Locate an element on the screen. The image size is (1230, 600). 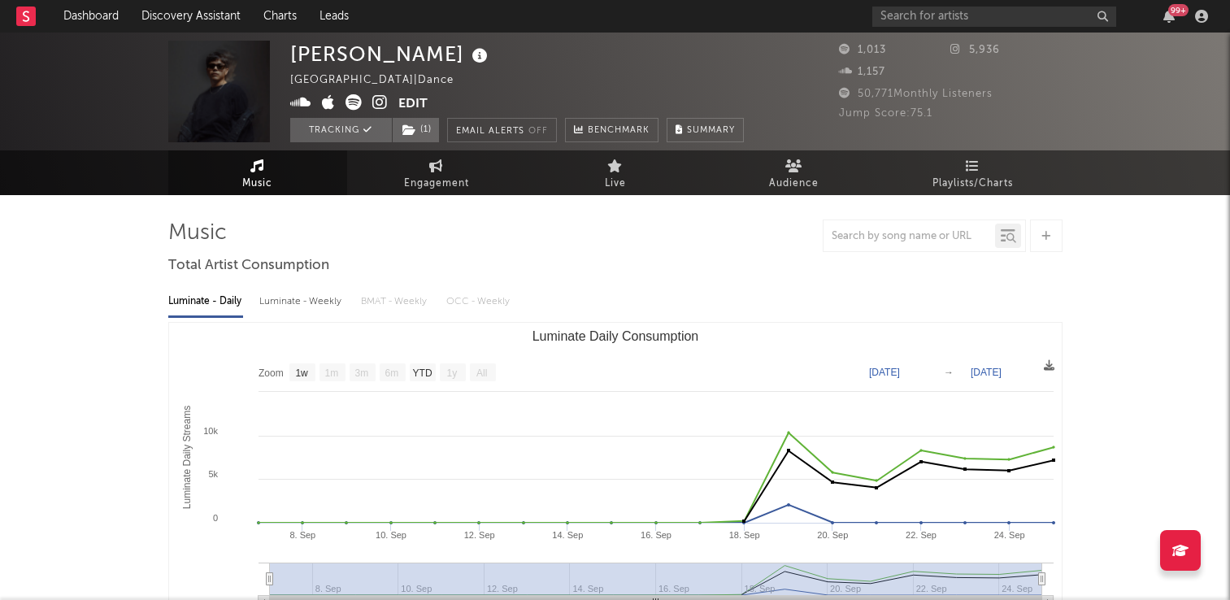
span: 1,013 is located at coordinates (863, 50).